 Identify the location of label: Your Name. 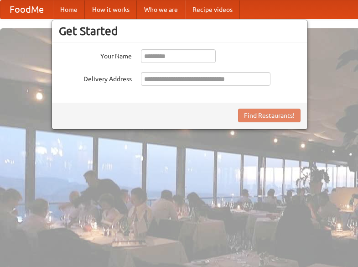
(95, 55).